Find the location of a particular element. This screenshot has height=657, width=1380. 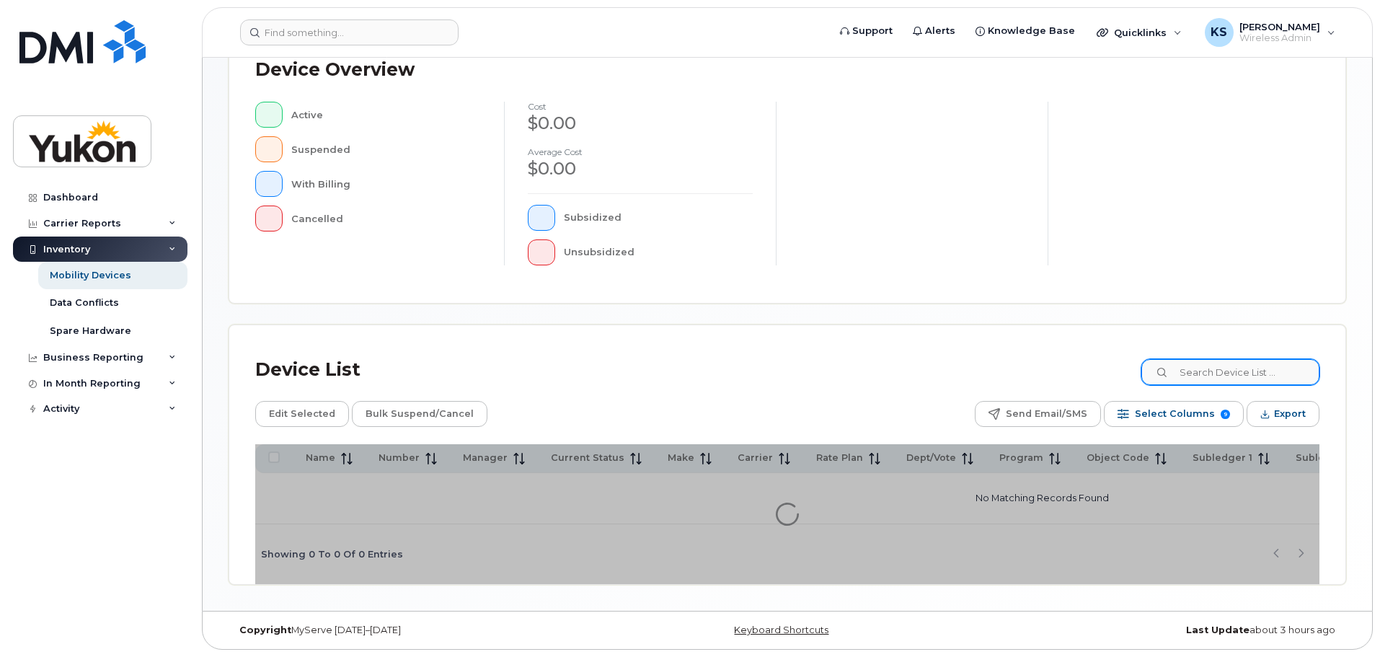

span: Quicklinks is located at coordinates (1140, 32).